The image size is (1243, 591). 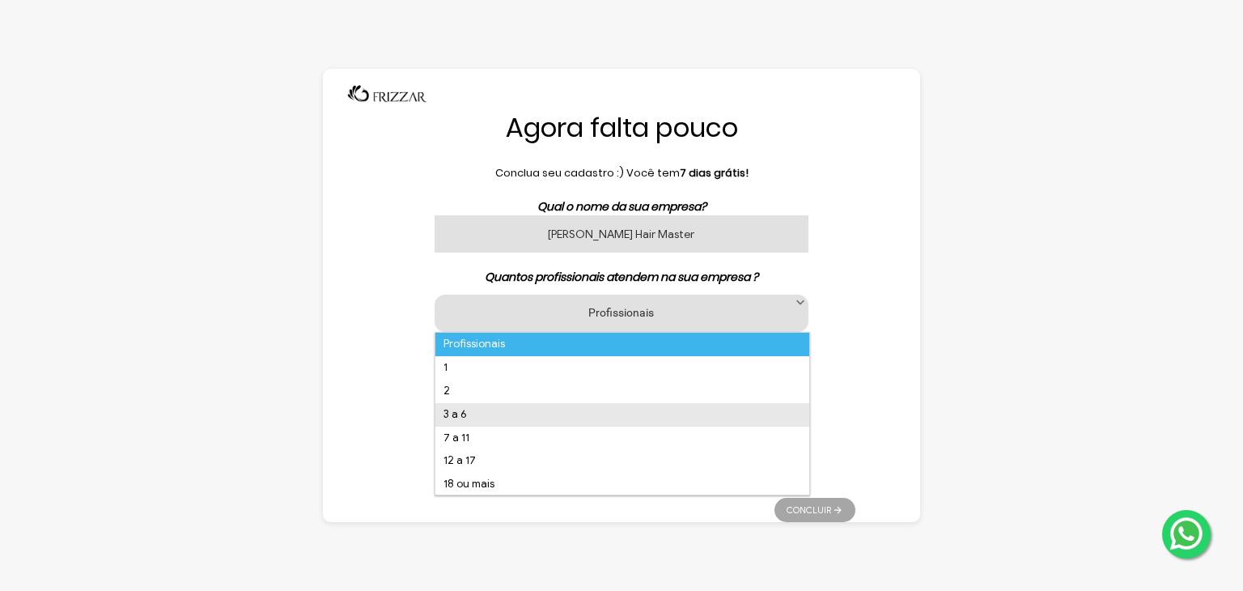 What do you see at coordinates (622, 344) in the screenshot?
I see `li: Profissionais` at bounding box center [622, 344].